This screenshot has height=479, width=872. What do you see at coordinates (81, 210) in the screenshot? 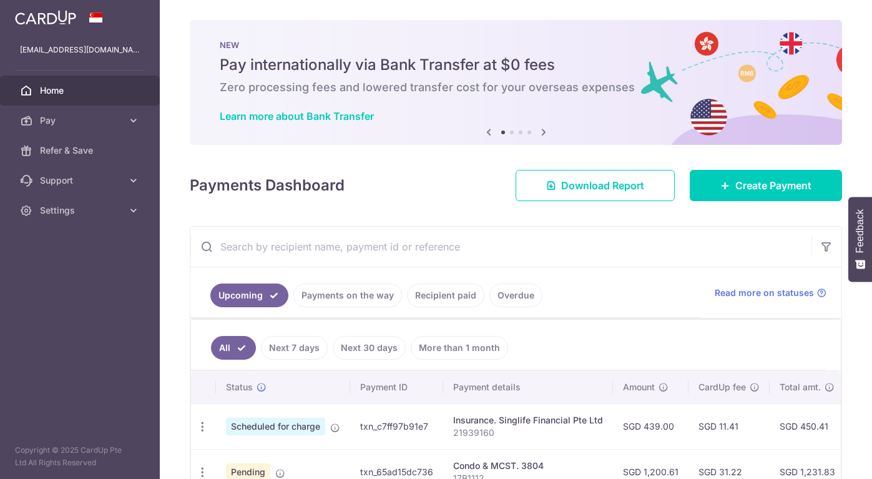
I see `span: Settings` at bounding box center [81, 210].